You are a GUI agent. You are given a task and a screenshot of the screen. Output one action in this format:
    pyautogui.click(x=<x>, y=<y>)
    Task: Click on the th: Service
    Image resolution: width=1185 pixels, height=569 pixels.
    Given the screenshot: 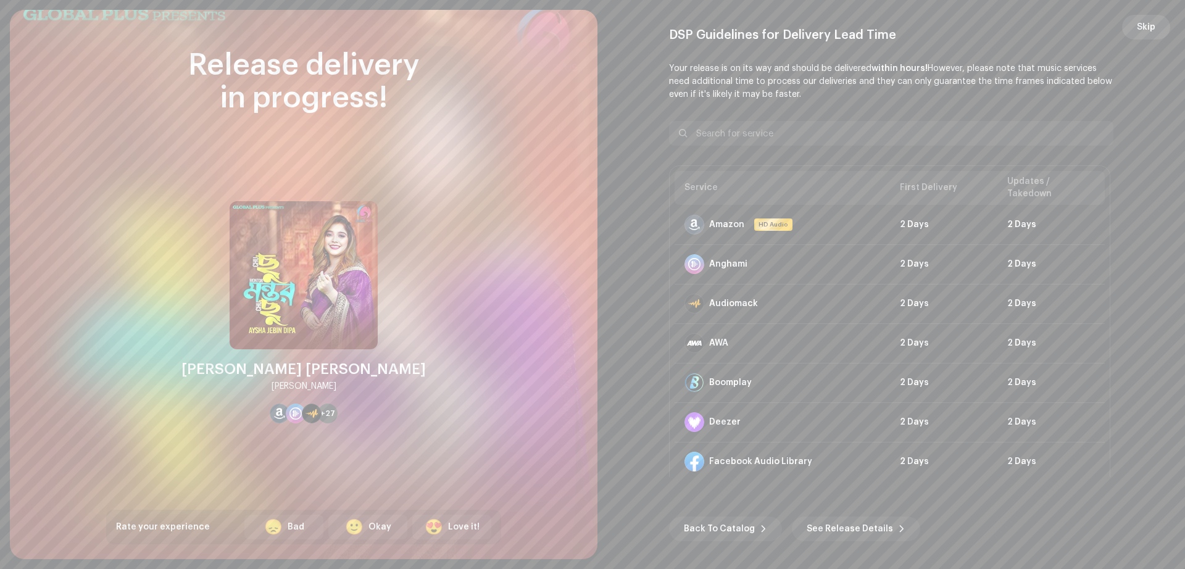 What is the action you would take?
    pyautogui.click(x=782, y=188)
    